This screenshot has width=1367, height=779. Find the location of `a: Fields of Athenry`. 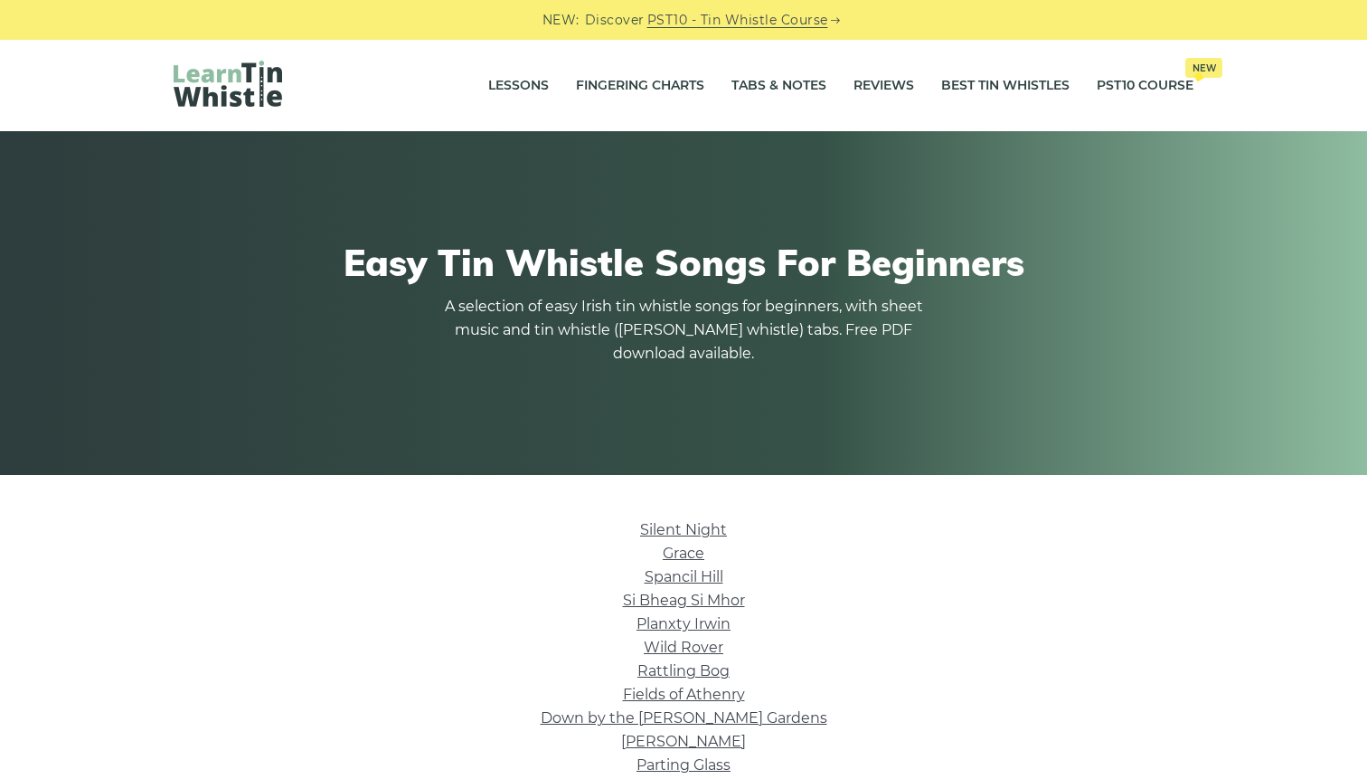

a: Fields of Athenry is located at coordinates (684, 694).